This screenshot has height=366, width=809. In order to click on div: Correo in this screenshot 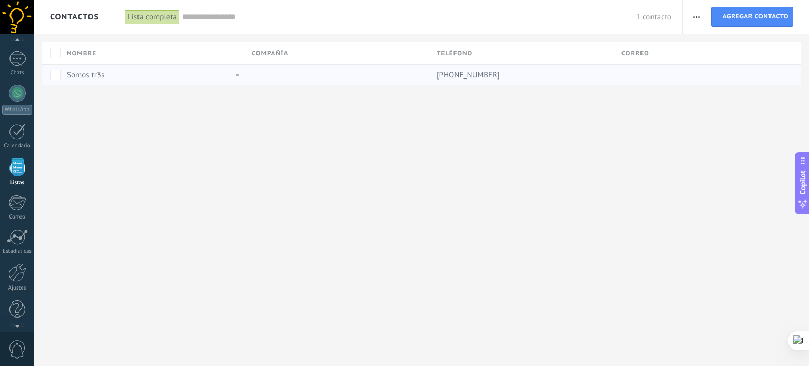, I will do `click(17, 217)`.